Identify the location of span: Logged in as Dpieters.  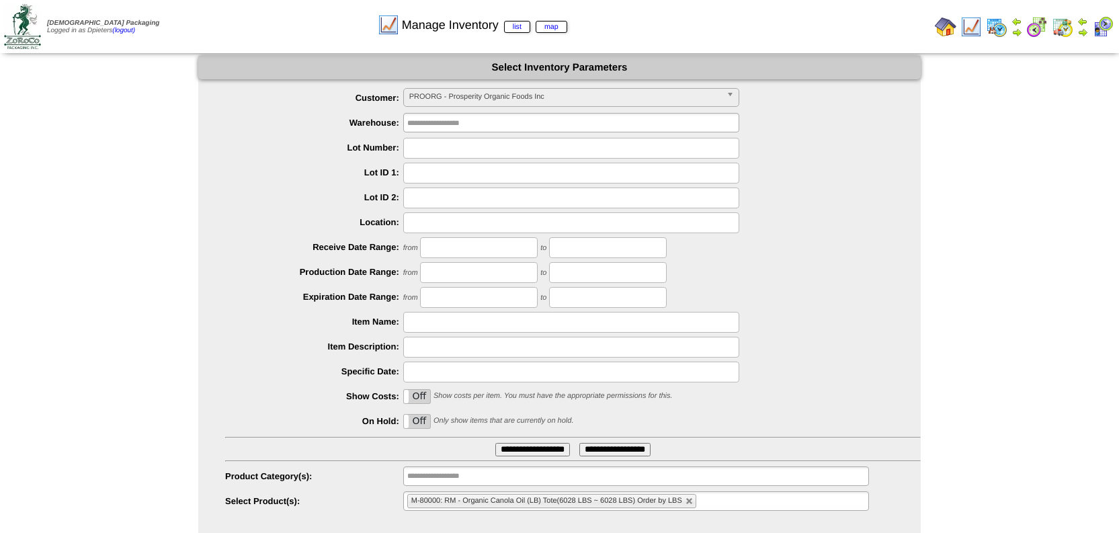
(103, 27).